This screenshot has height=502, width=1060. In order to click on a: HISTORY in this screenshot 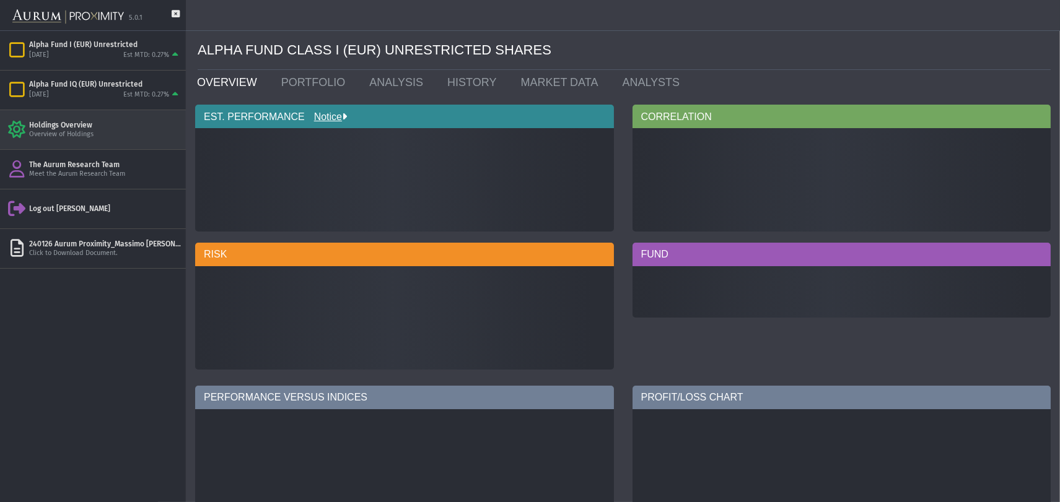, I will do `click(474, 82)`.